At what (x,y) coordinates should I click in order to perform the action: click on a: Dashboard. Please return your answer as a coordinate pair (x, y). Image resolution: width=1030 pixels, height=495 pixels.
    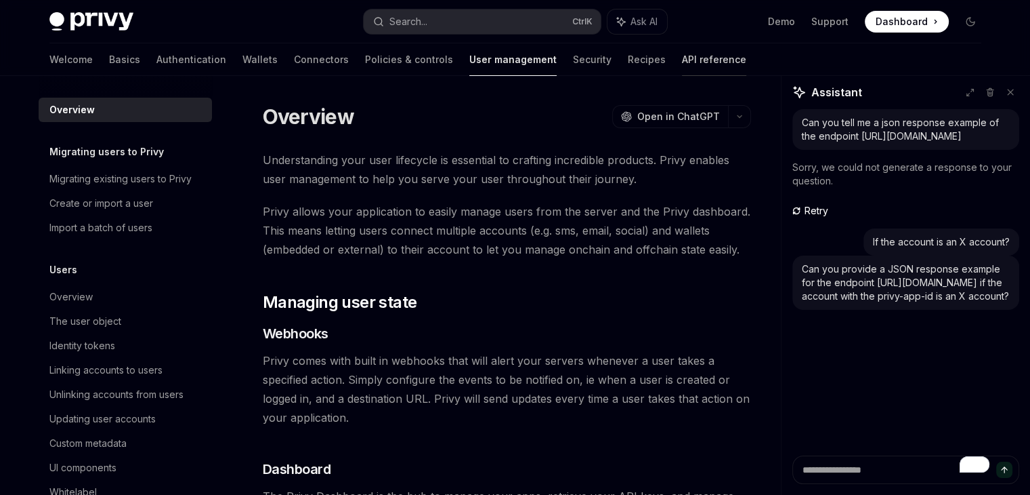
    Looking at the image, I should click on (907, 22).